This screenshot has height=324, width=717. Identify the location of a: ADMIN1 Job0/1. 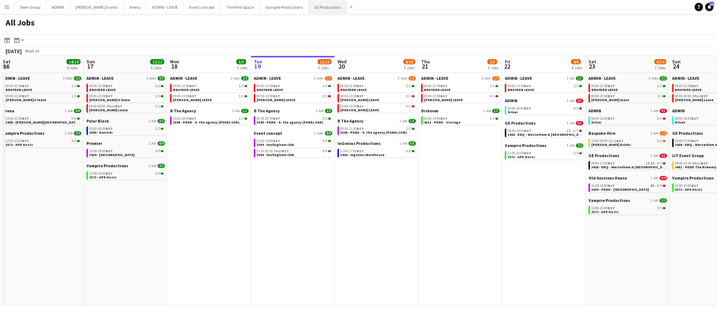
(544, 101).